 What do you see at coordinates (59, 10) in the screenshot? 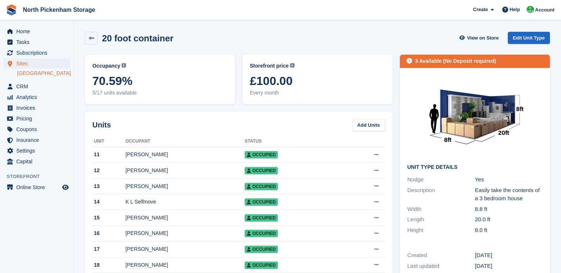
I see `a: North Pickenham Storage` at bounding box center [59, 10].